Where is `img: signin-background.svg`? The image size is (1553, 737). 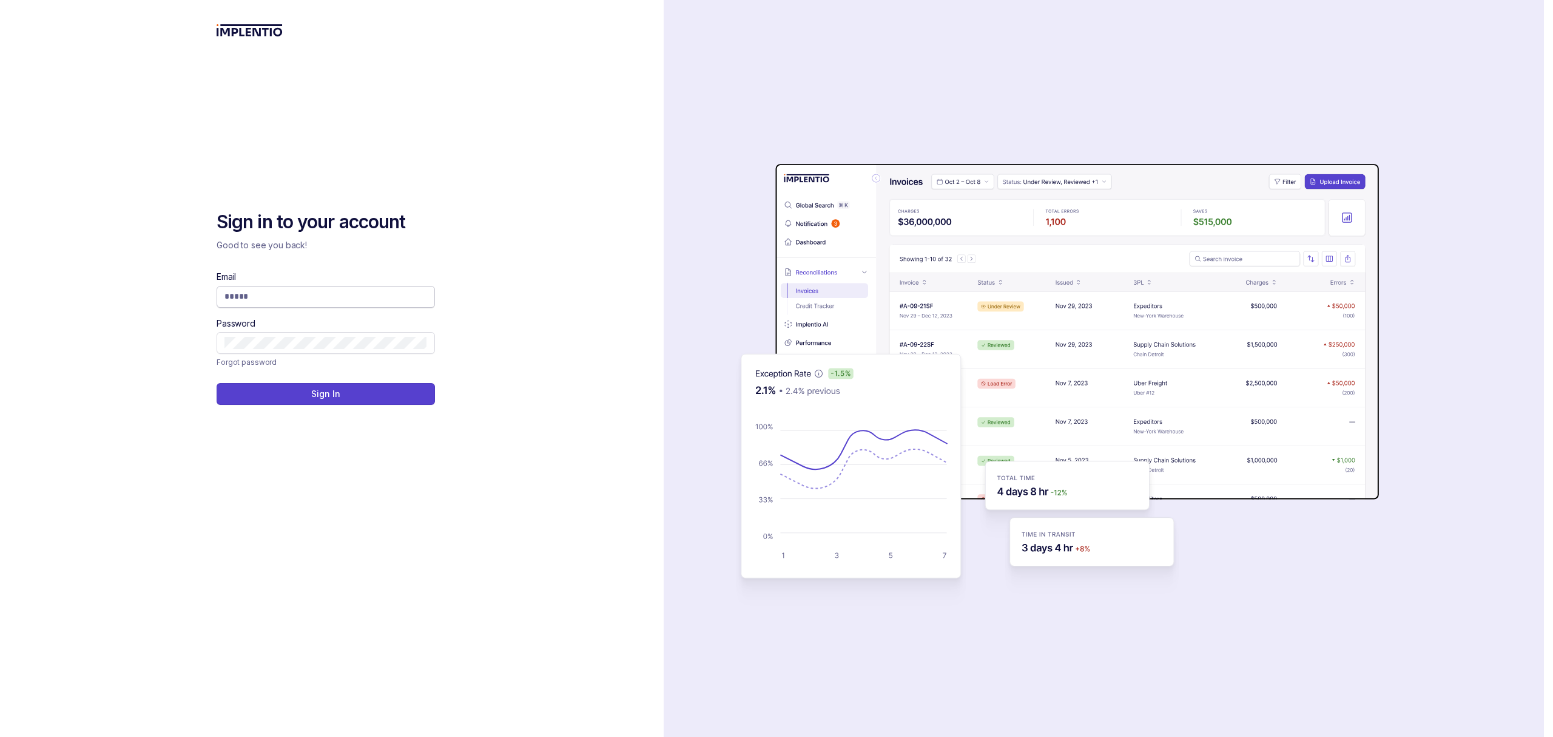 img: signin-background.svg is located at coordinates (1041, 368).